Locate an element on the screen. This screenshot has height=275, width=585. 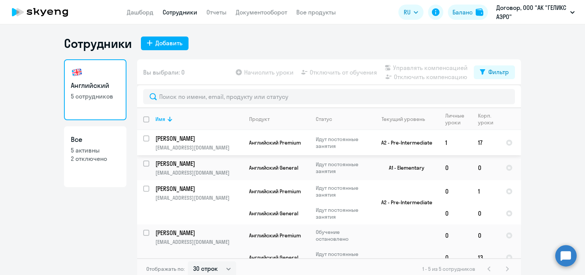
button: Договор, ООО "АК "ГЕЛИКС АЭРО" is located at coordinates (535, 12).